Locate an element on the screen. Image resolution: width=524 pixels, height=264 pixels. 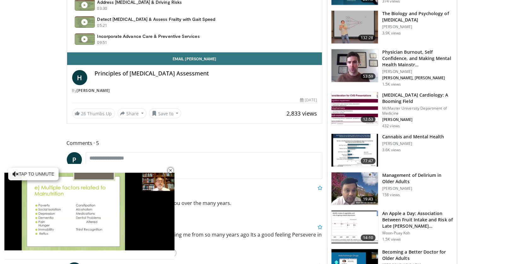
span: Comments 5 is located at coordinates (195, 143).